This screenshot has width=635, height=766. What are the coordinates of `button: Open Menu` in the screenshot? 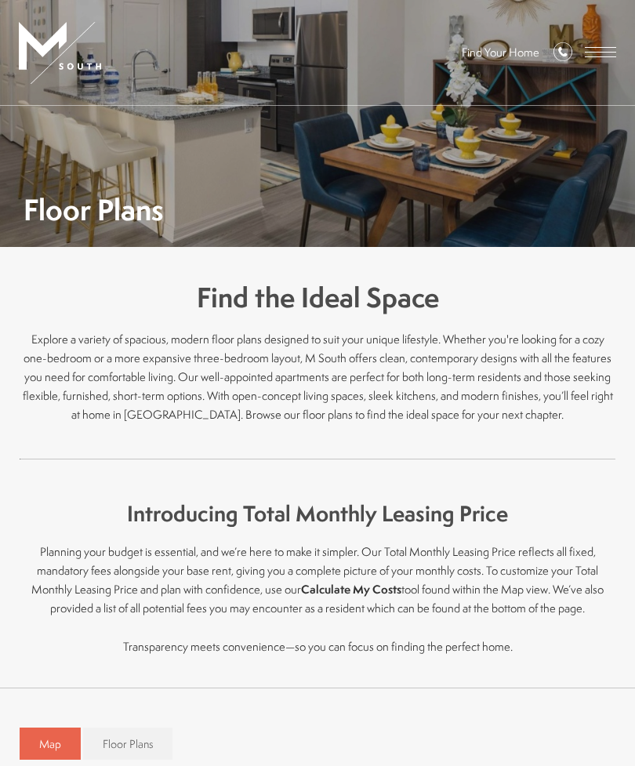 It's located at (601, 52).